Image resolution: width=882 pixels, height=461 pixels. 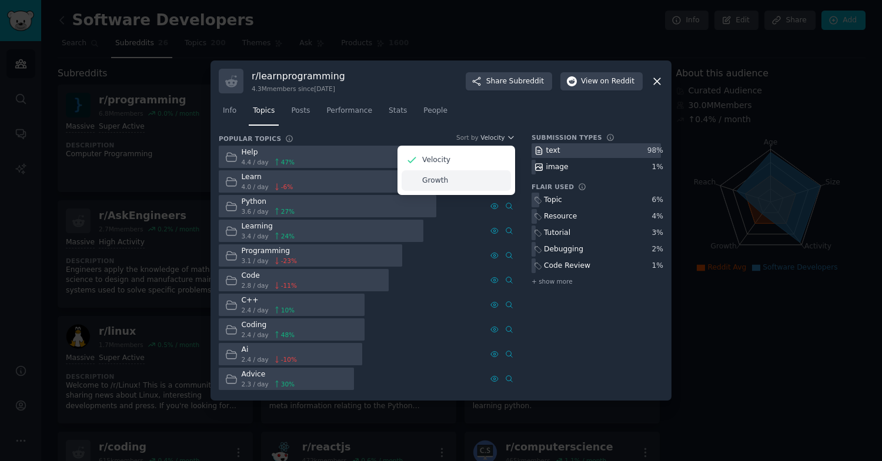 I want to click on div: C++, so click(x=268, y=301).